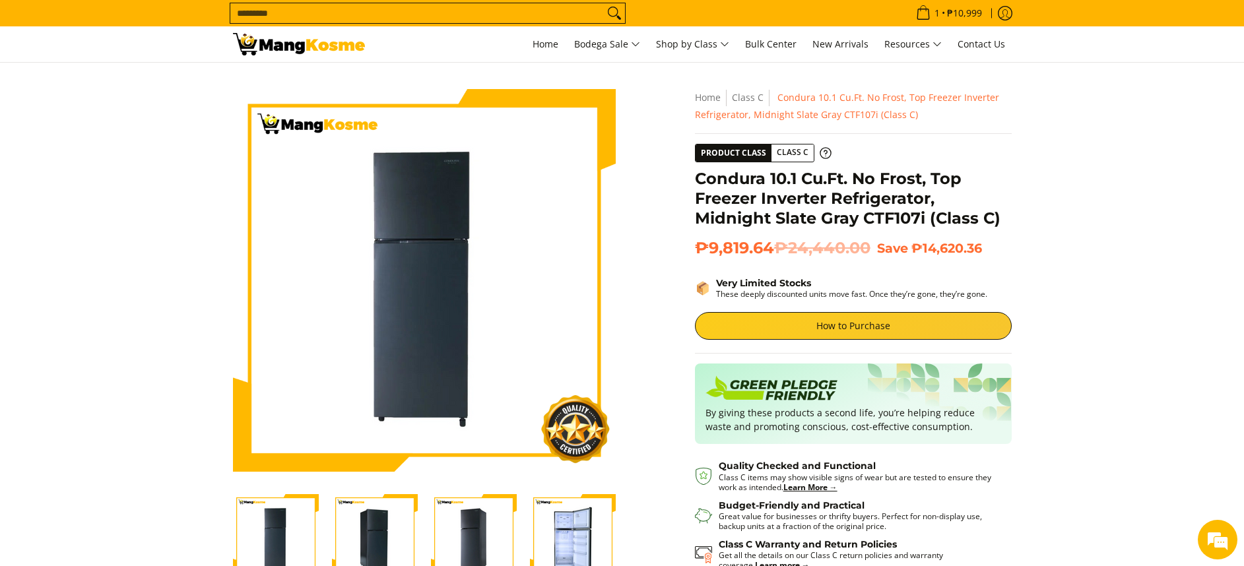  Describe the element at coordinates (695, 44) in the screenshot. I see `nav: Main Menu` at that location.